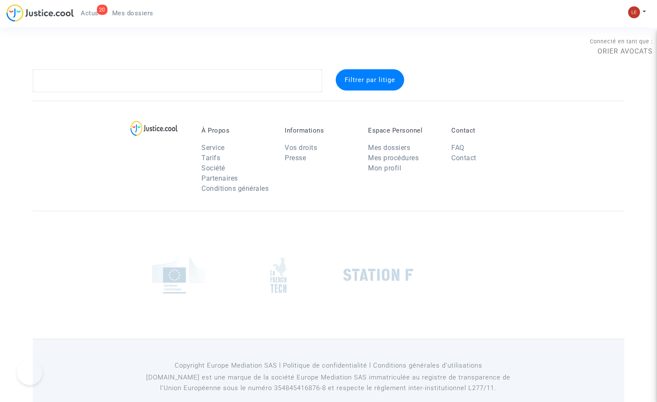  What do you see at coordinates (295, 158) in the screenshot?
I see `a: Presse` at bounding box center [295, 158].